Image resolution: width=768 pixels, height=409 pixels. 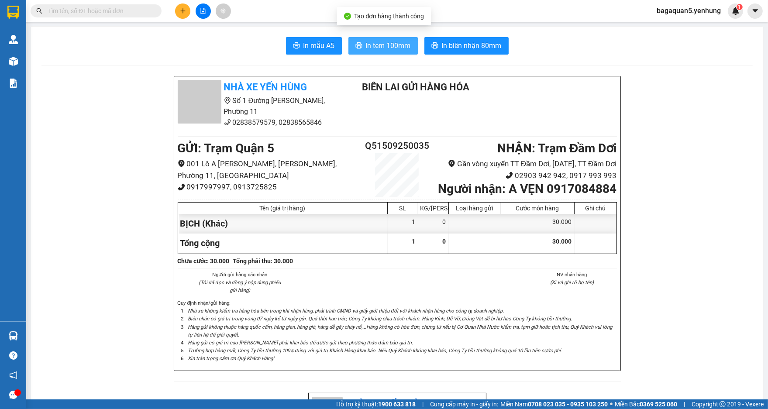 I want to click on button: aim, so click(x=223, y=11).